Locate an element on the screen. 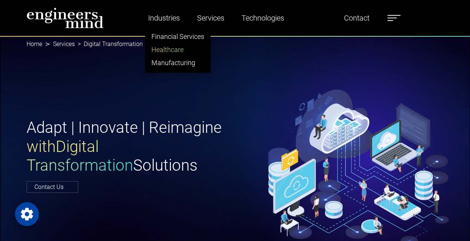 This screenshot has width=470, height=241. a: Industries is located at coordinates (164, 18).